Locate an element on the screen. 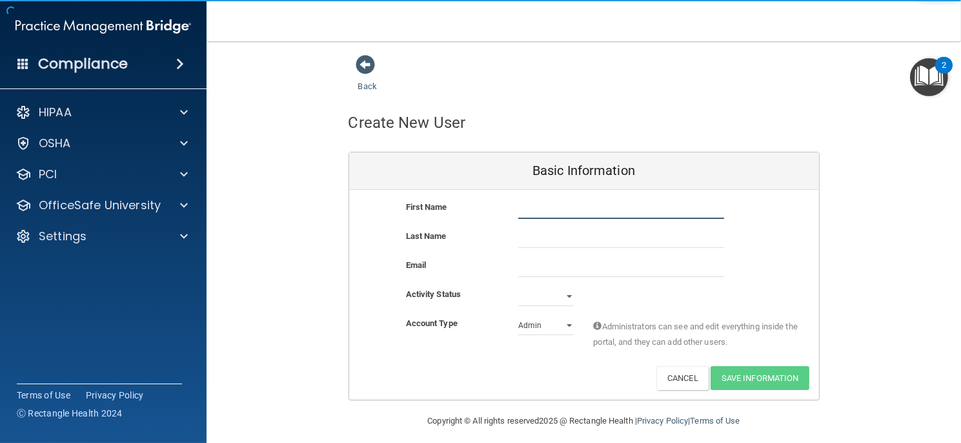 The height and width of the screenshot is (443, 961). button: Save Information is located at coordinates (759, 377).